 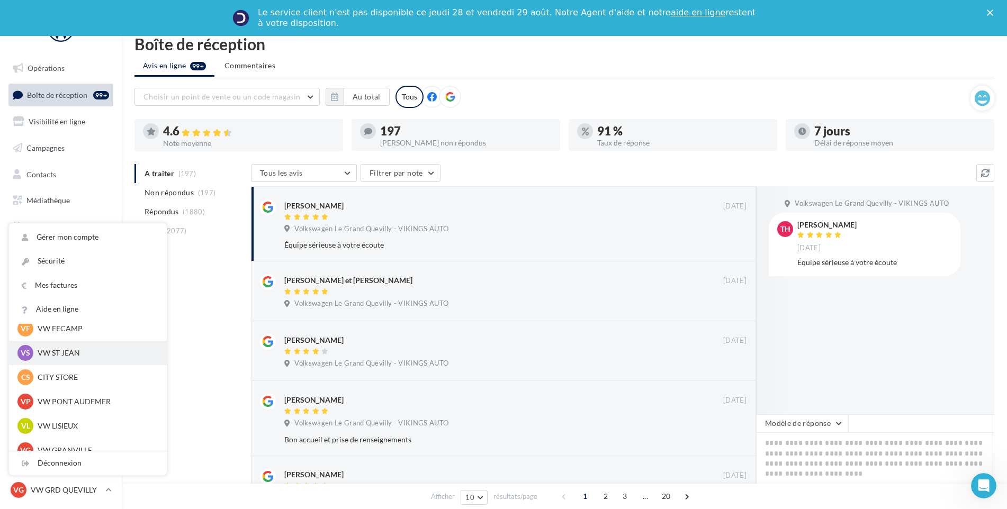 I want to click on div: Note moyenne, so click(x=249, y=143).